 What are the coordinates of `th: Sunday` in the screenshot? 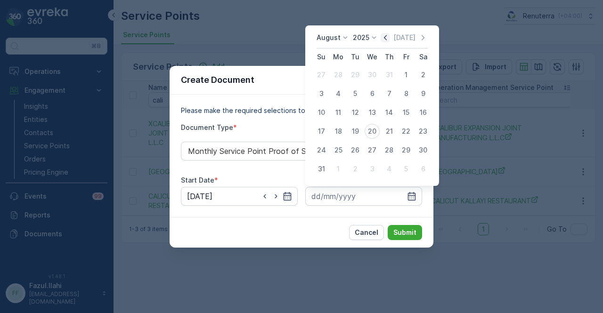 It's located at (321, 57).